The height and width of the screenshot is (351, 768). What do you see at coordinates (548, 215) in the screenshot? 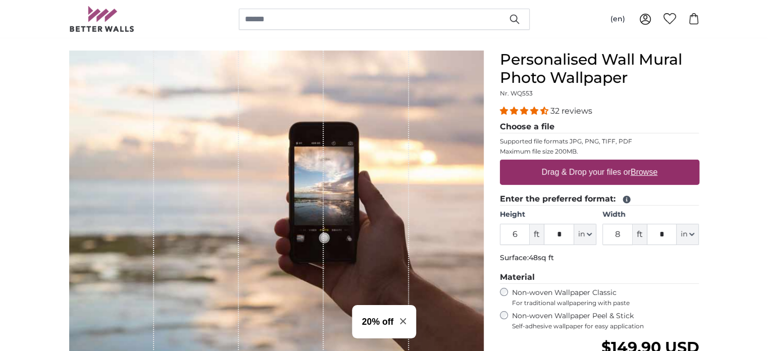
I see `label: Height` at bounding box center [548, 215].